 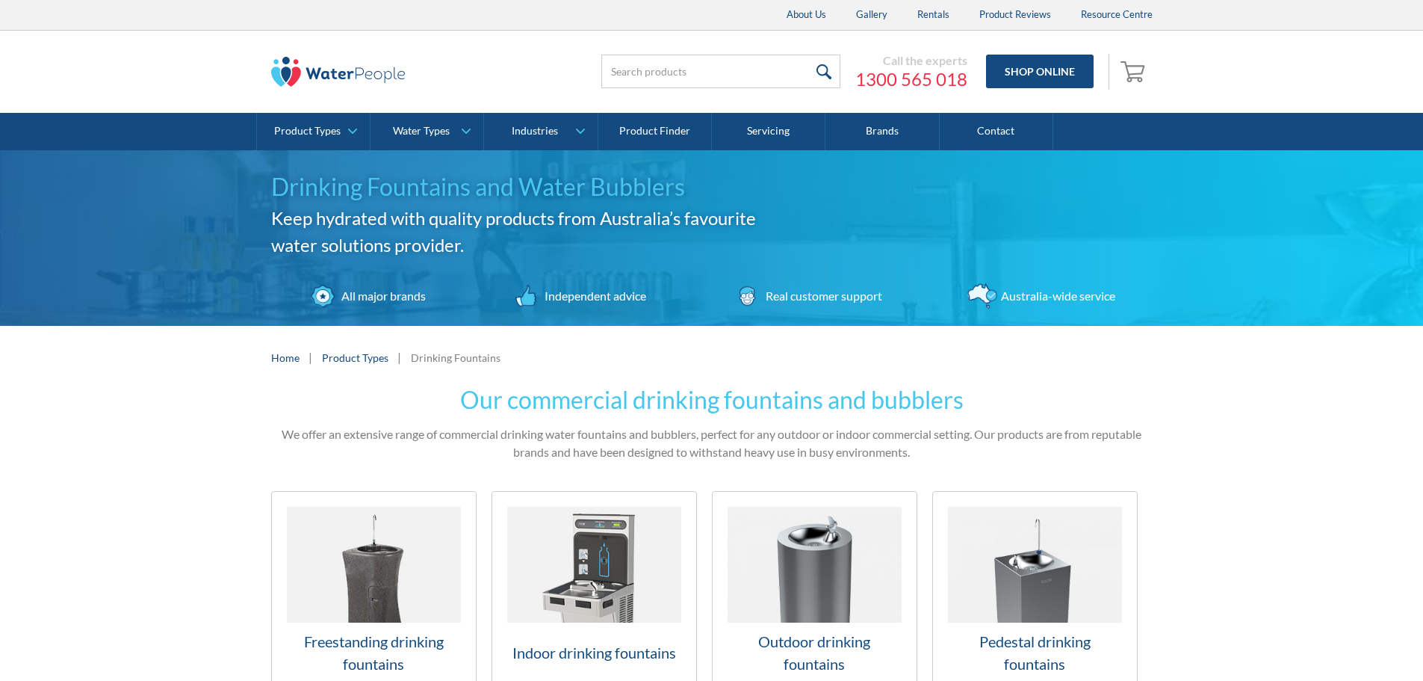 I want to click on a: Servicing, so click(x=769, y=132).